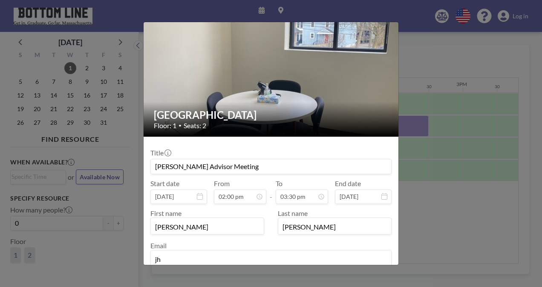  Describe the element at coordinates (160, 153) in the screenshot. I see `label: Title` at that location.